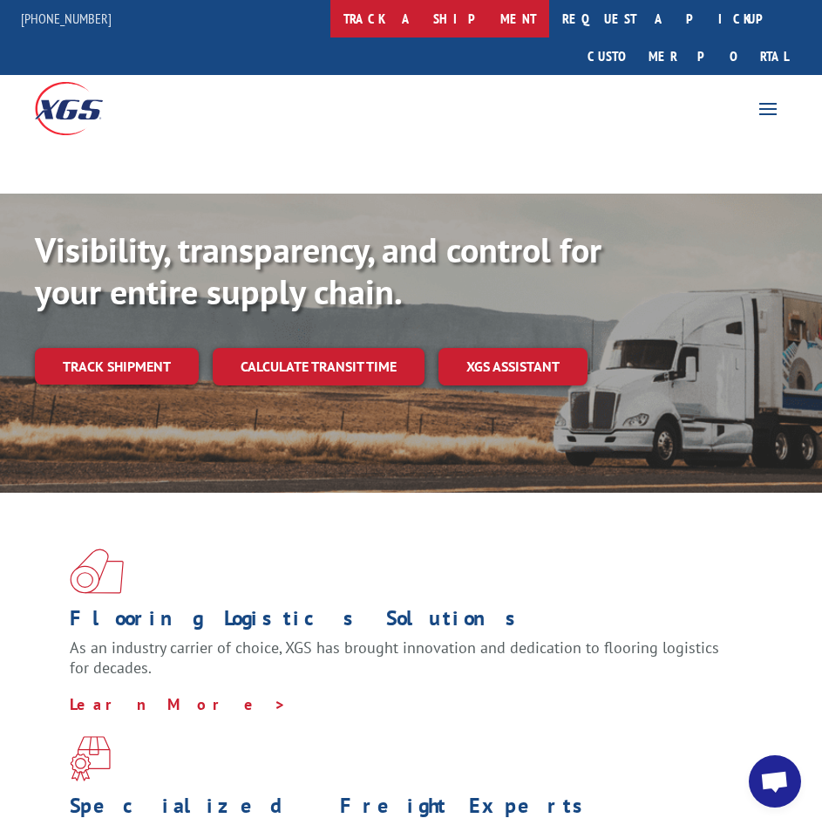 This screenshot has height=825, width=822. What do you see at coordinates (688, 56) in the screenshot?
I see `a: Customer Portal` at bounding box center [688, 56].